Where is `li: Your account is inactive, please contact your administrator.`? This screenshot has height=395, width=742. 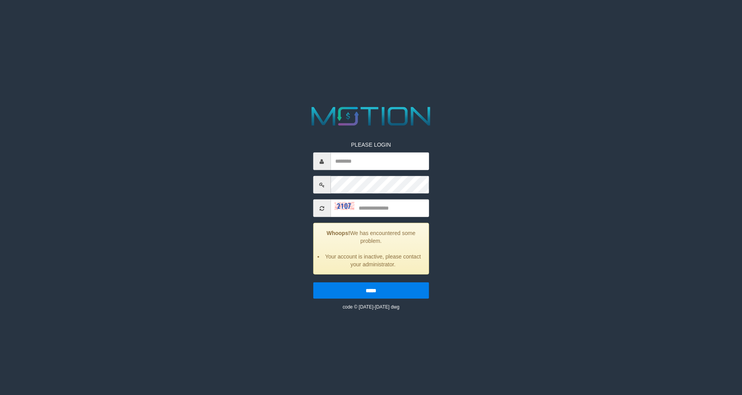
li: Your account is inactive, please contact your administrator. is located at coordinates (373, 260).